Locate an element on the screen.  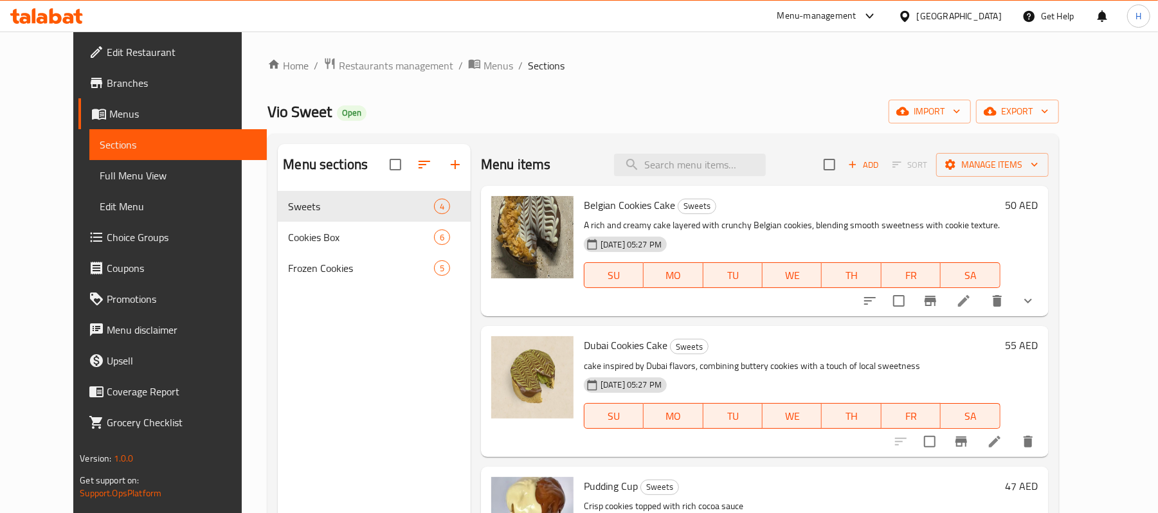
a: Choice Groups is located at coordinates (172, 237).